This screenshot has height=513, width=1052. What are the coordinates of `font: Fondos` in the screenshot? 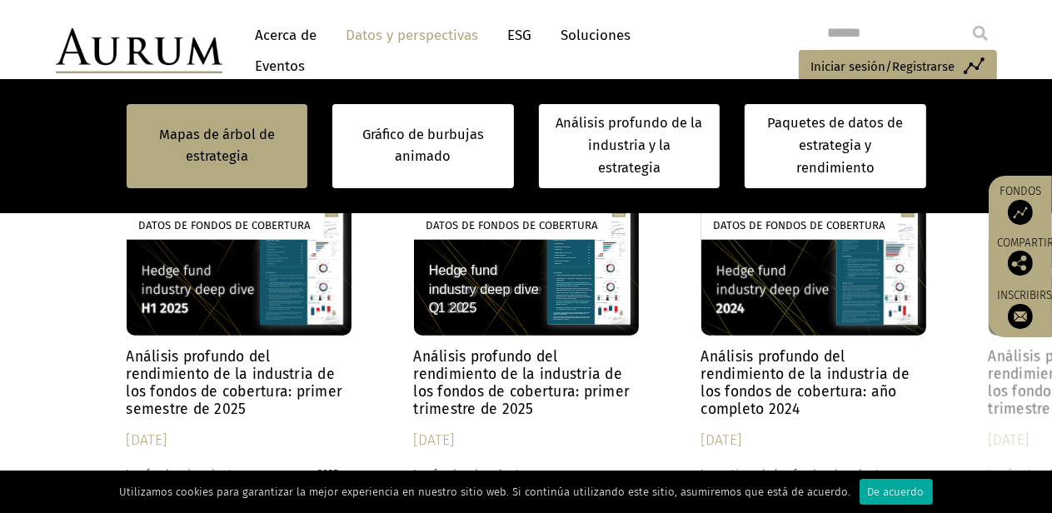 It's located at (1020, 191).